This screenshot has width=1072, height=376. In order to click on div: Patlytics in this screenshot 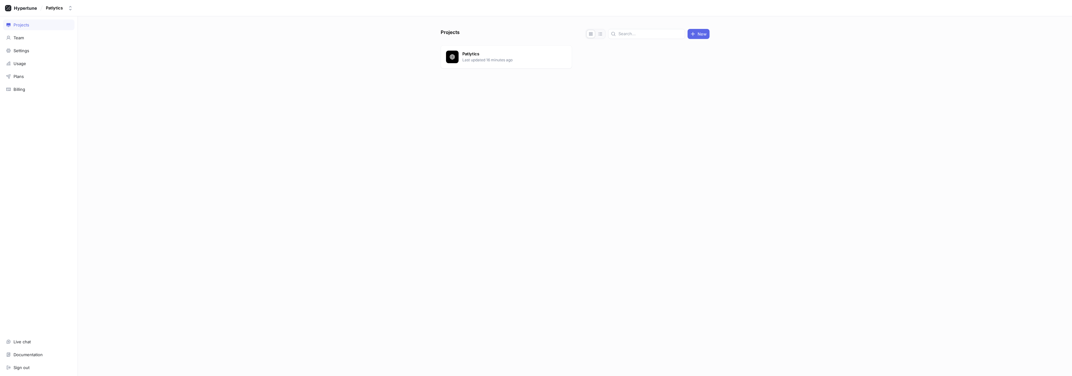, I will do `click(54, 8)`.